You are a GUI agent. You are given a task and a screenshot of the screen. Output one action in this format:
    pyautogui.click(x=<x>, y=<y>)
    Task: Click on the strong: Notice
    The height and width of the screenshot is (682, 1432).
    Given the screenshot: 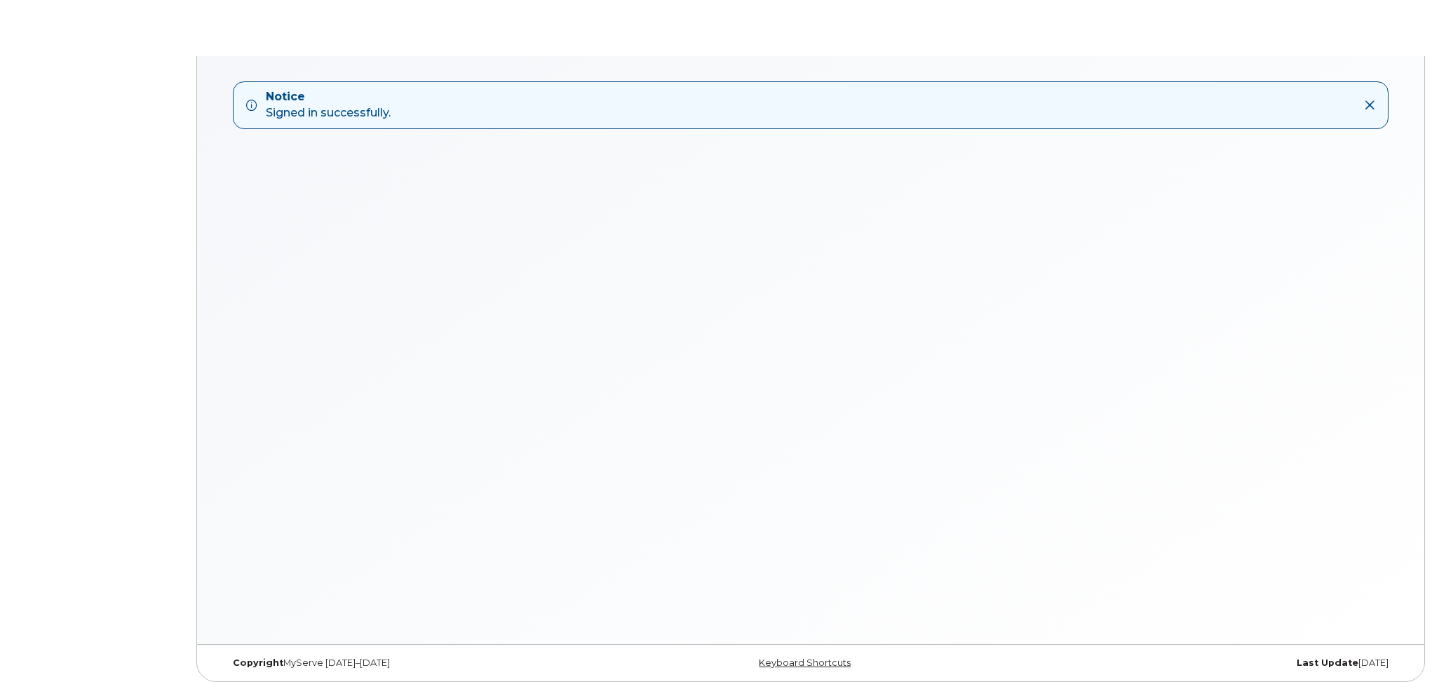 What is the action you would take?
    pyautogui.click(x=328, y=97)
    